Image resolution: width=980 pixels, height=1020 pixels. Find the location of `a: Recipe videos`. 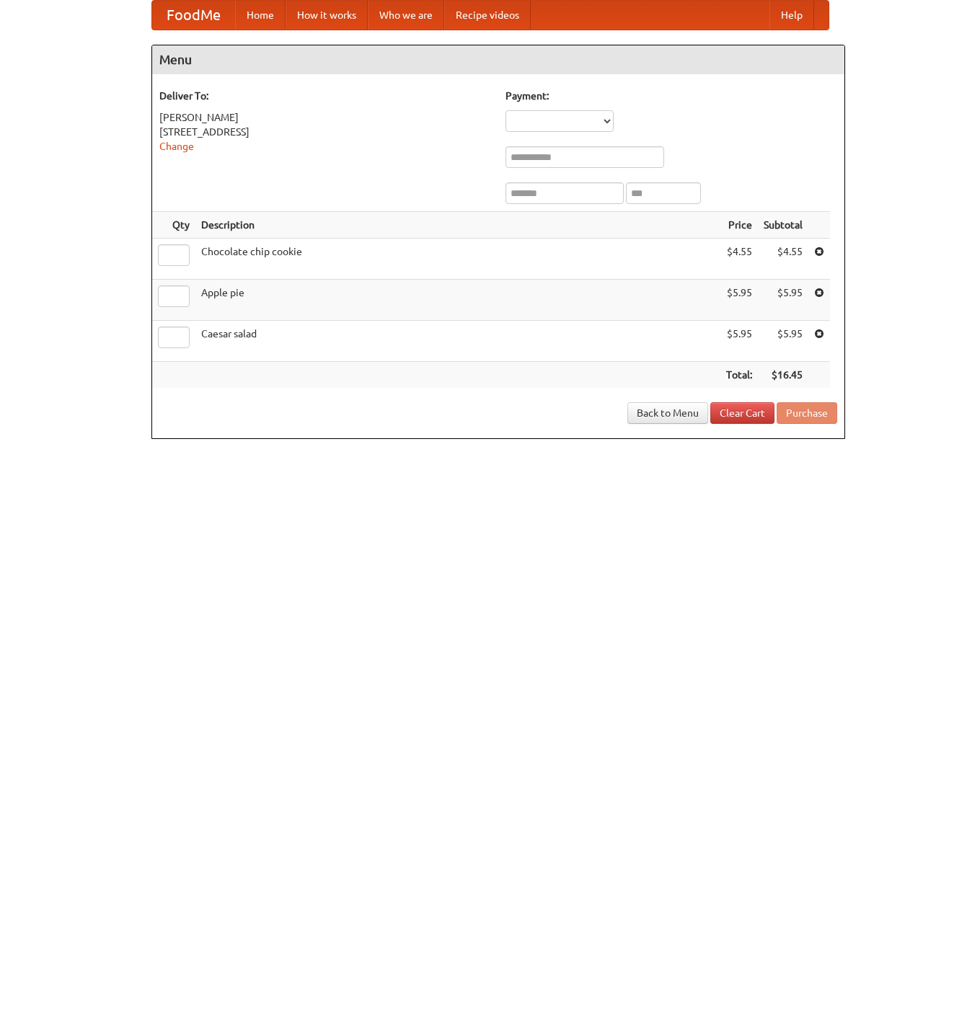

a: Recipe videos is located at coordinates (487, 15).